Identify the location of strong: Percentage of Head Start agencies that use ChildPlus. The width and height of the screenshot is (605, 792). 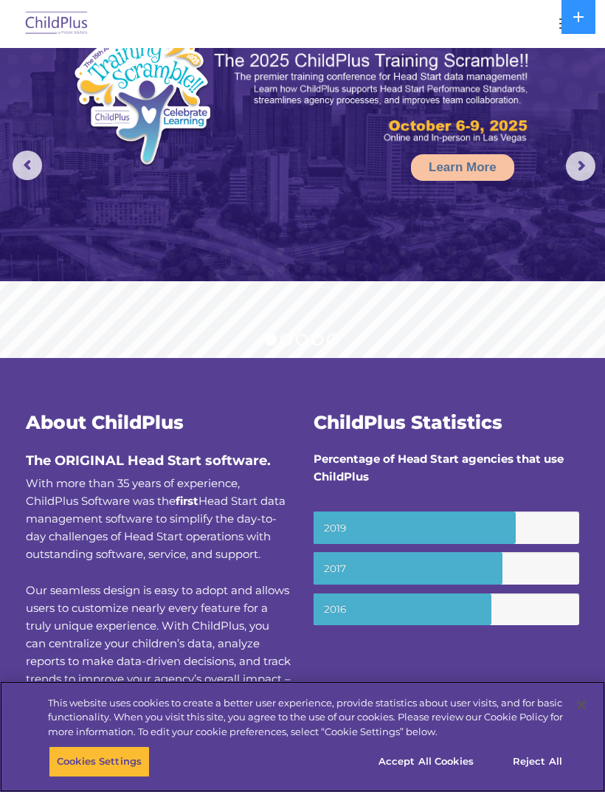
(438, 467).